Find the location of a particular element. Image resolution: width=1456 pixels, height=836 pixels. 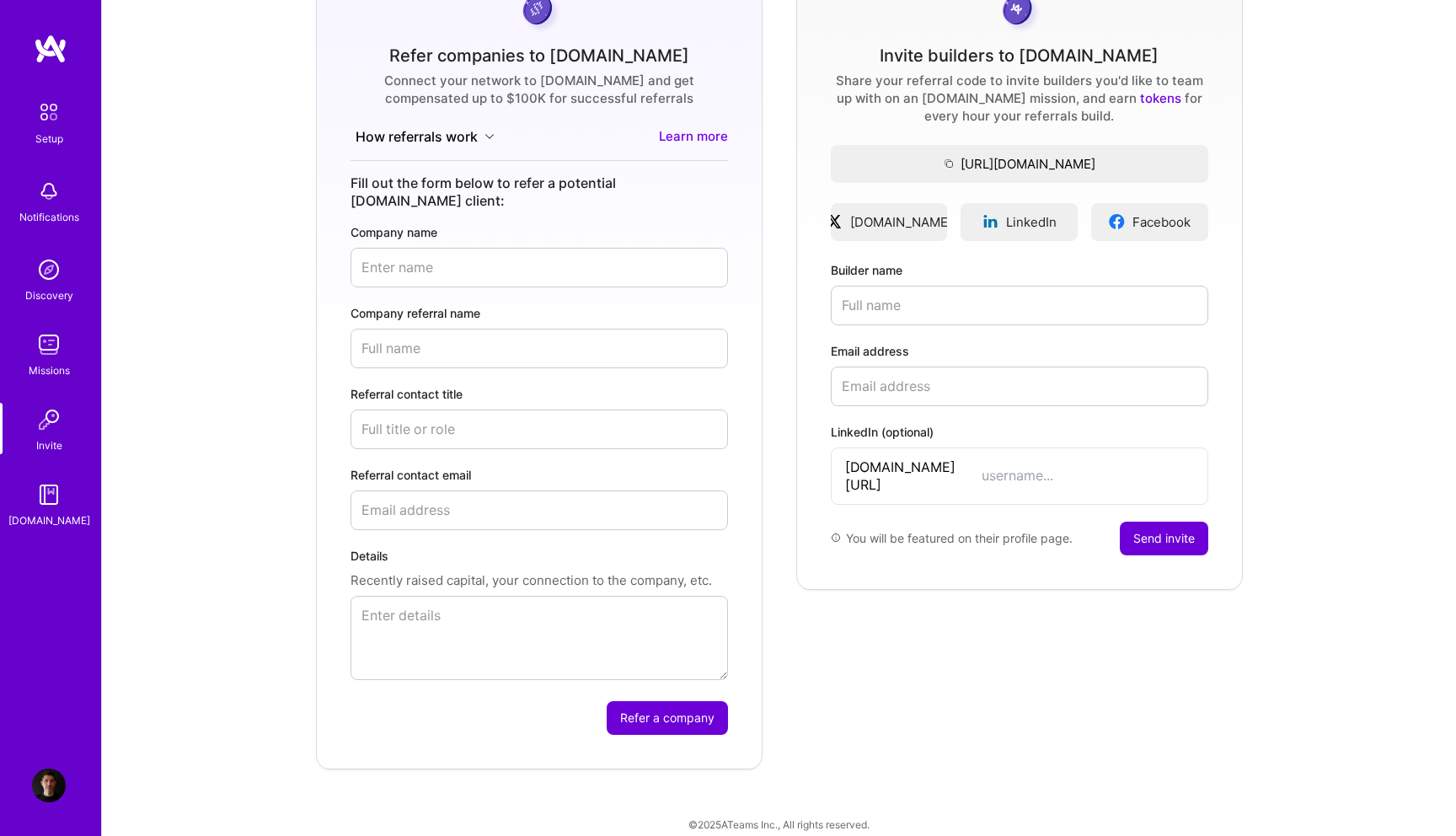

div: Notifications is located at coordinates (49, 217).